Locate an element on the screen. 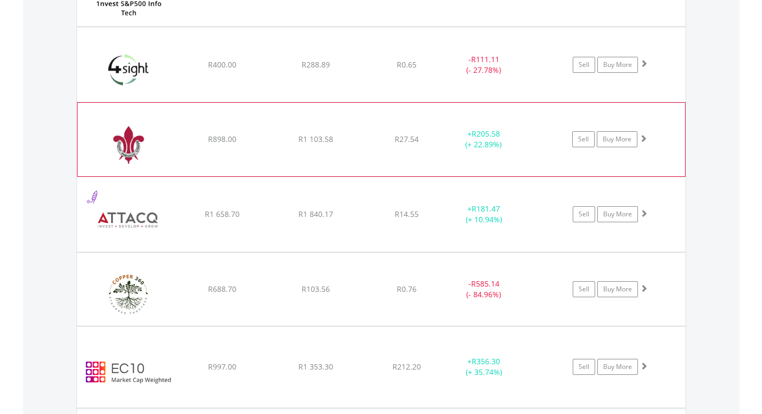 Image resolution: width=762 pixels, height=414 pixels. img: EQU.ZA.4SI.png is located at coordinates (128, 70).